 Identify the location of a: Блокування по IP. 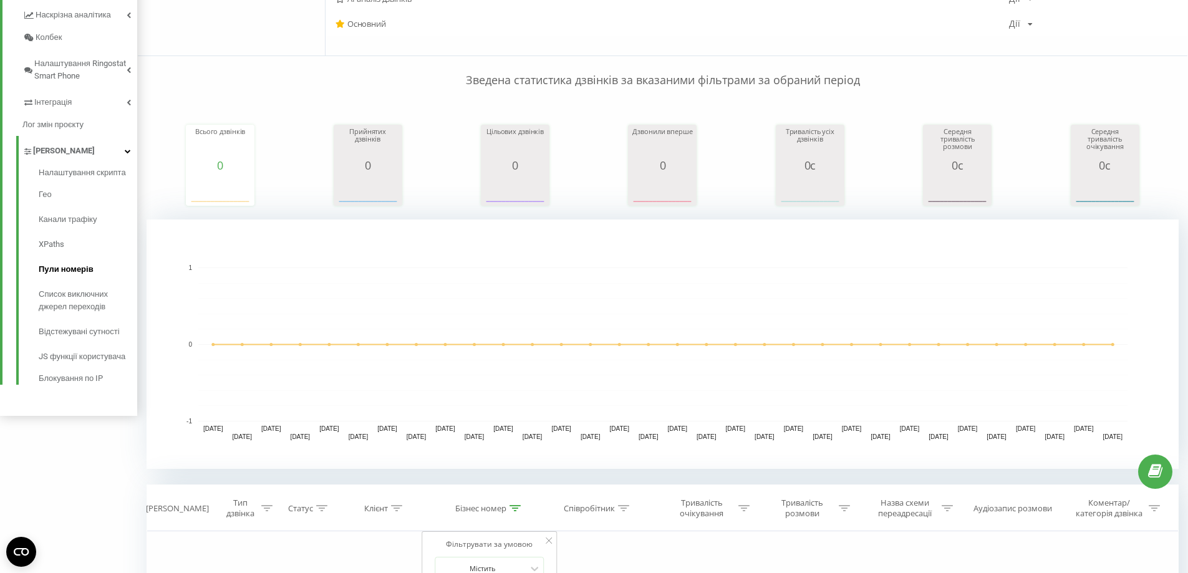
(88, 377).